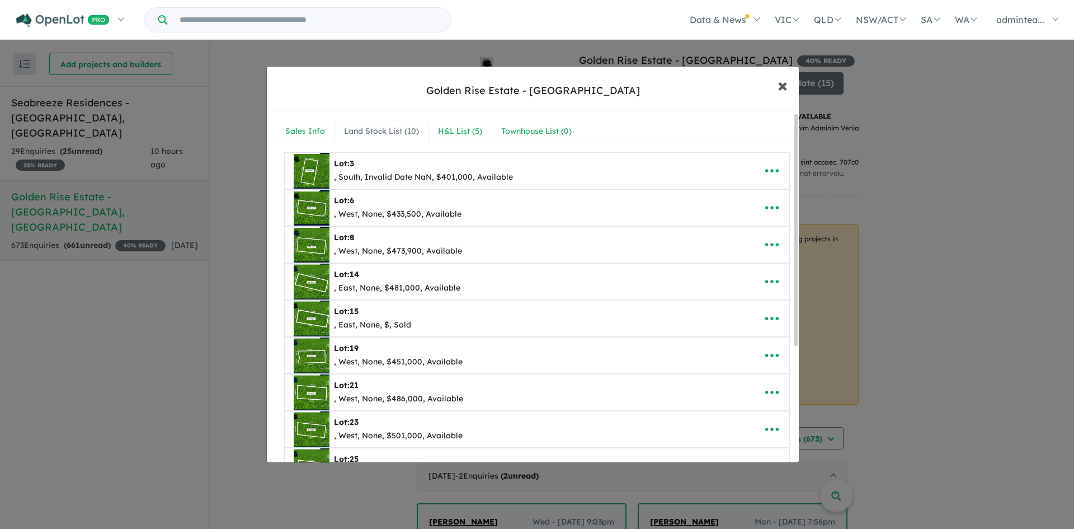  What do you see at coordinates (312, 392) in the screenshot?
I see `img: Golden%20Rise%20Estate%20-%20Cranbourne%20East%20-%20Lot%2021___1755045742.png` at bounding box center [312, 392].